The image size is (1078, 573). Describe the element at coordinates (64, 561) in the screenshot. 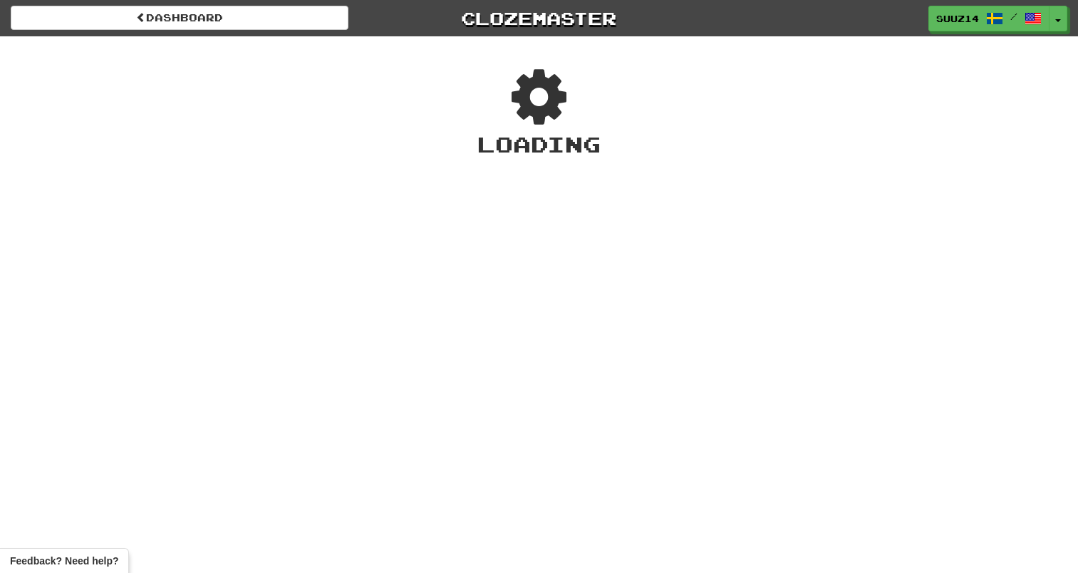

I see `span: Open feedback widget` at that location.